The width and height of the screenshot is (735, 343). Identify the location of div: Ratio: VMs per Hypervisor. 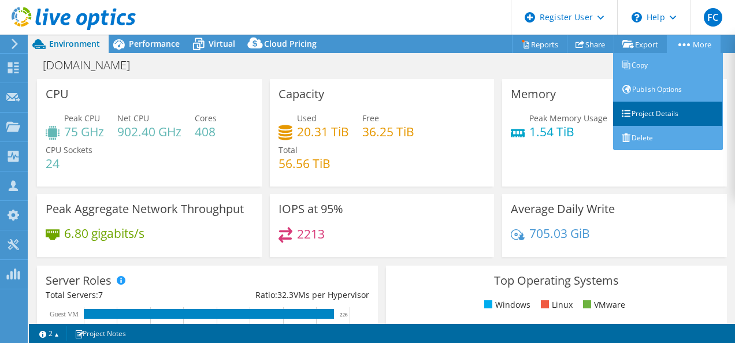
(288, 295).